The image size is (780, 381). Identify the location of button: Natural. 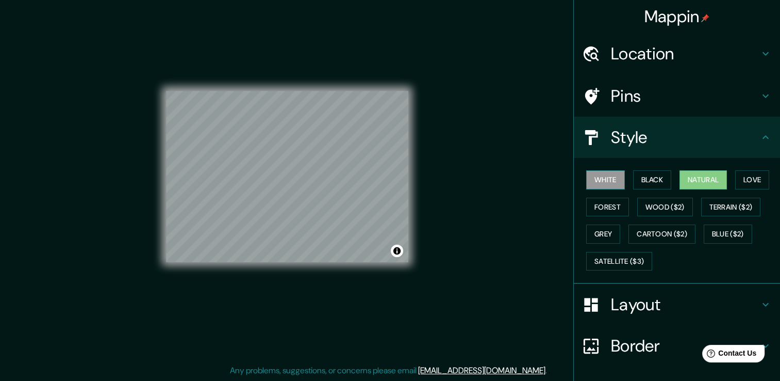
(703, 179).